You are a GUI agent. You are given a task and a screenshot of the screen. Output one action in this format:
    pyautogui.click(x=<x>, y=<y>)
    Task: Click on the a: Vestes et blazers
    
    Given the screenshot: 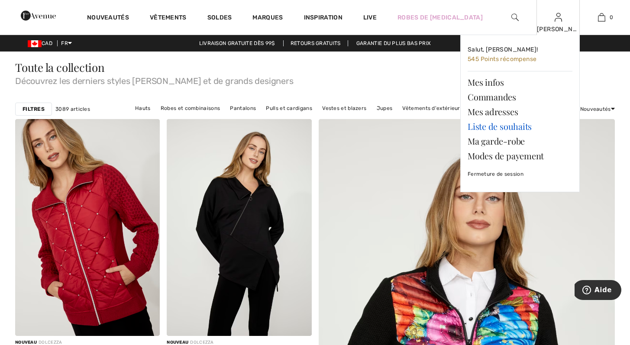 What is the action you would take?
    pyautogui.click(x=344, y=108)
    